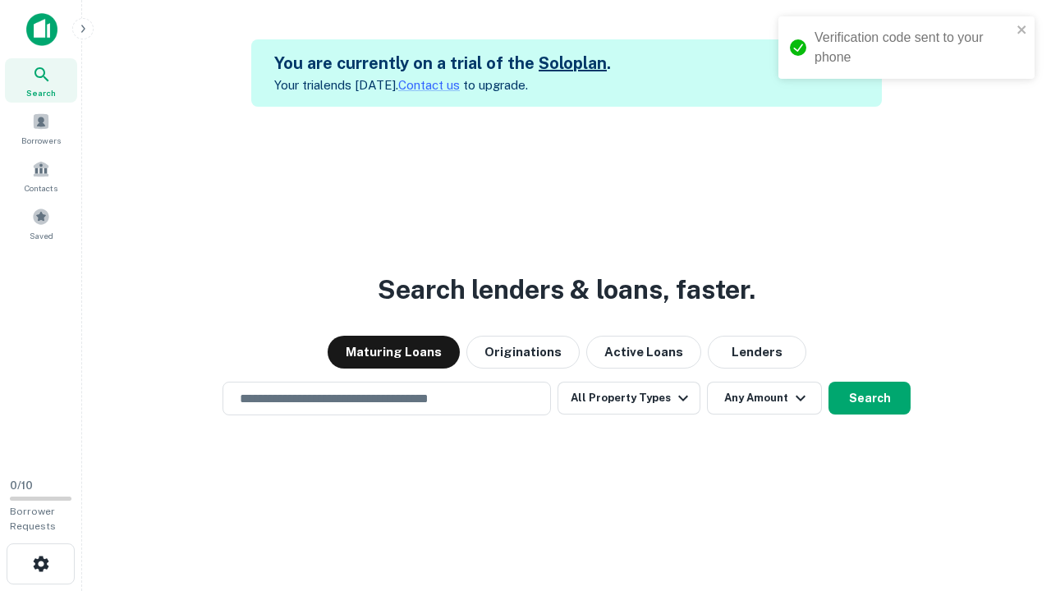 Image resolution: width=1051 pixels, height=591 pixels. What do you see at coordinates (913, 48) in the screenshot?
I see `div: Verification code sent to your phone` at bounding box center [913, 48].